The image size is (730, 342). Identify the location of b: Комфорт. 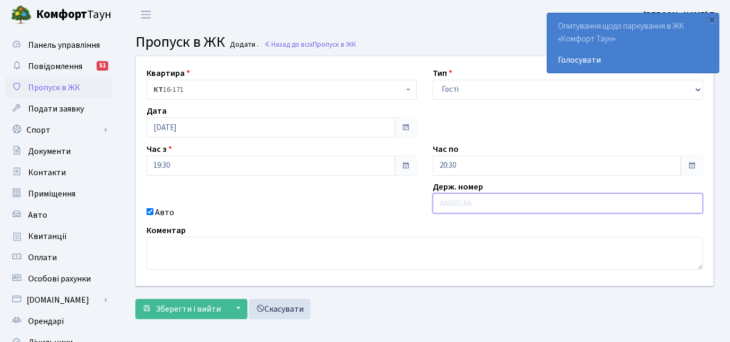
(62, 14).